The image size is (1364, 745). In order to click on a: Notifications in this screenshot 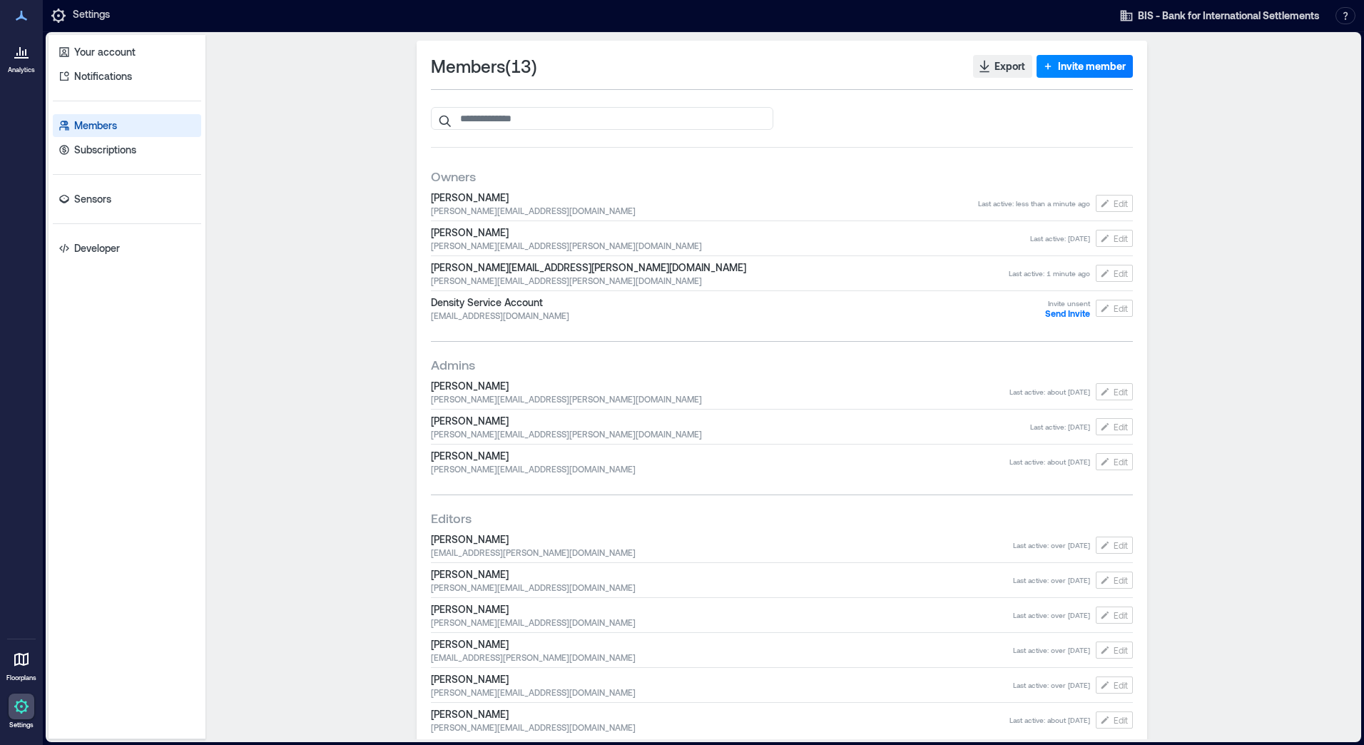, I will do `click(127, 76)`.